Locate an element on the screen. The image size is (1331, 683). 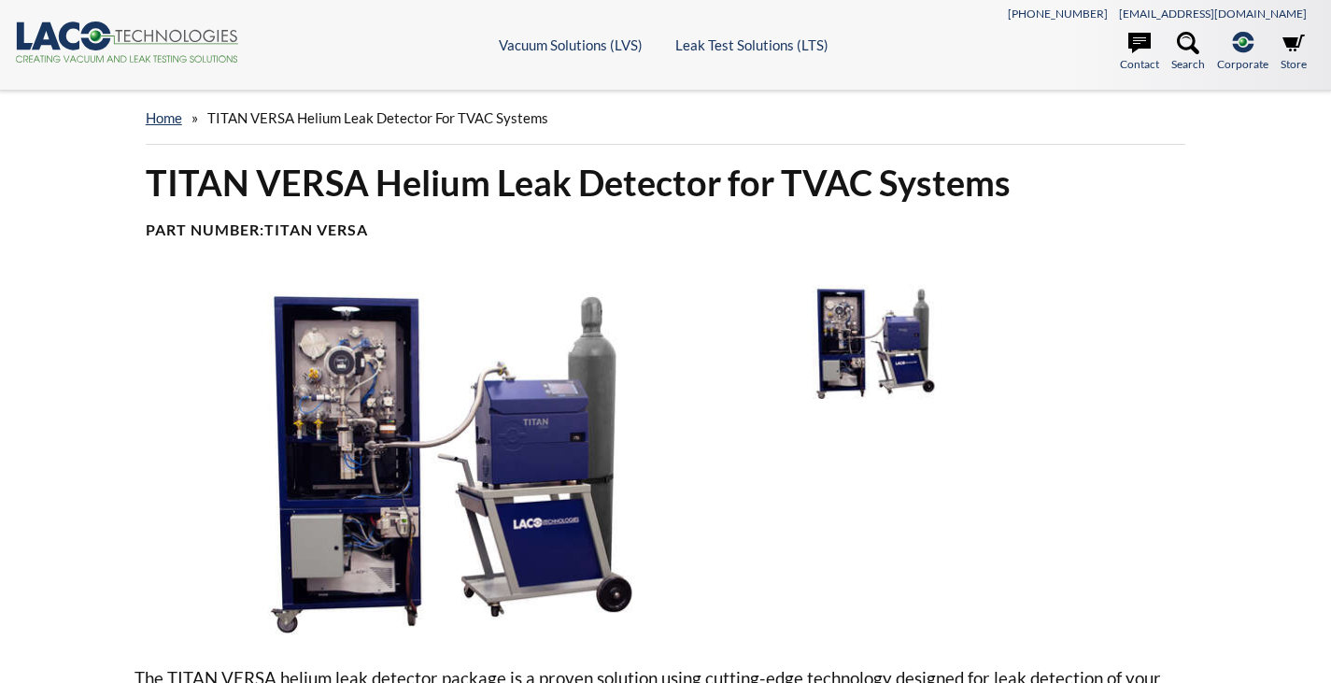
a: Leak Test Solutions (LTS) is located at coordinates (752, 45).